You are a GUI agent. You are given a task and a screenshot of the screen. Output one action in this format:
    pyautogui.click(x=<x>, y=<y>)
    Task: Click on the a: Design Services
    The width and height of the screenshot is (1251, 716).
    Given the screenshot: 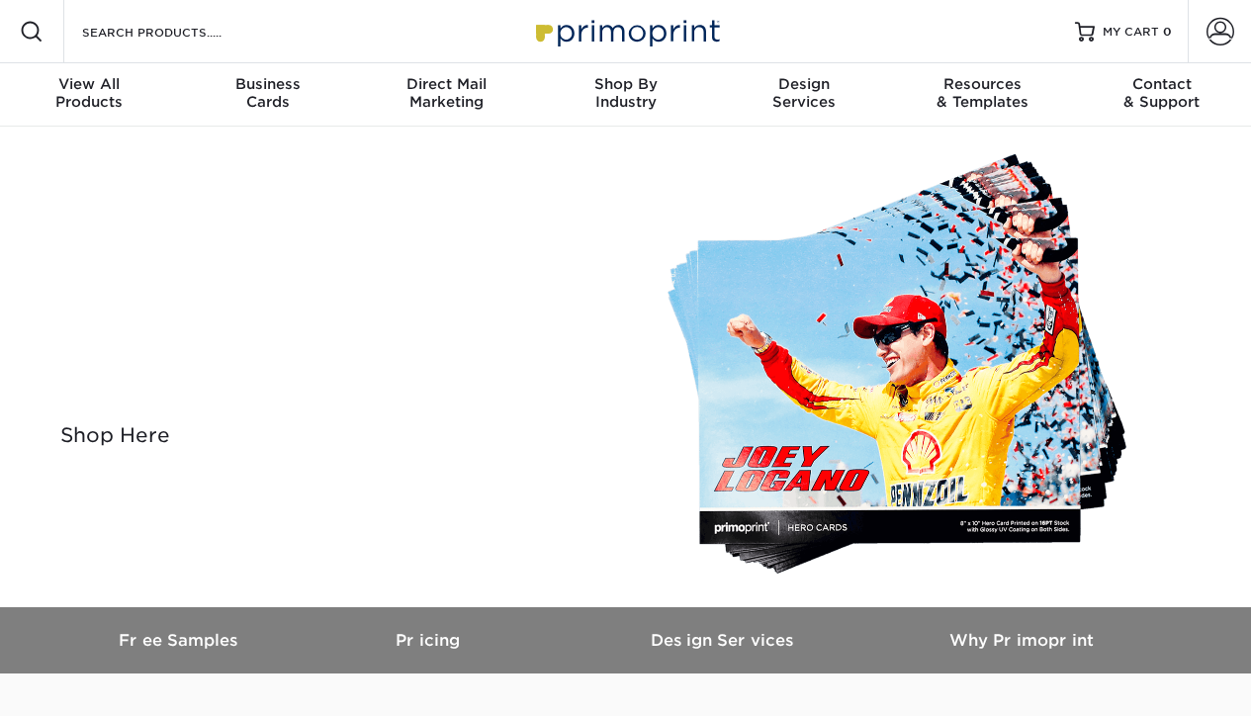 What is the action you would take?
    pyautogui.click(x=725, y=640)
    